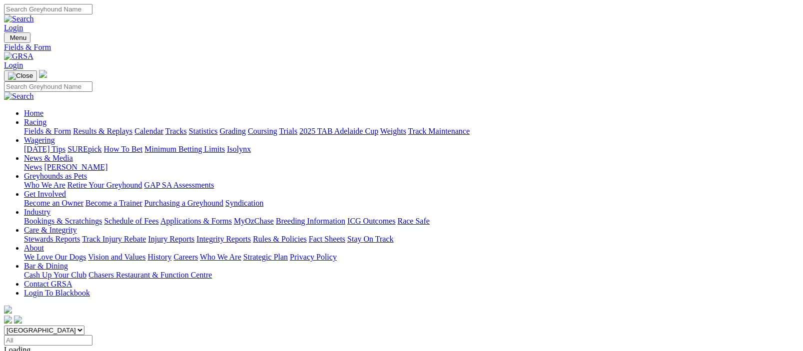  I want to click on div: News & Media, so click(411, 167).